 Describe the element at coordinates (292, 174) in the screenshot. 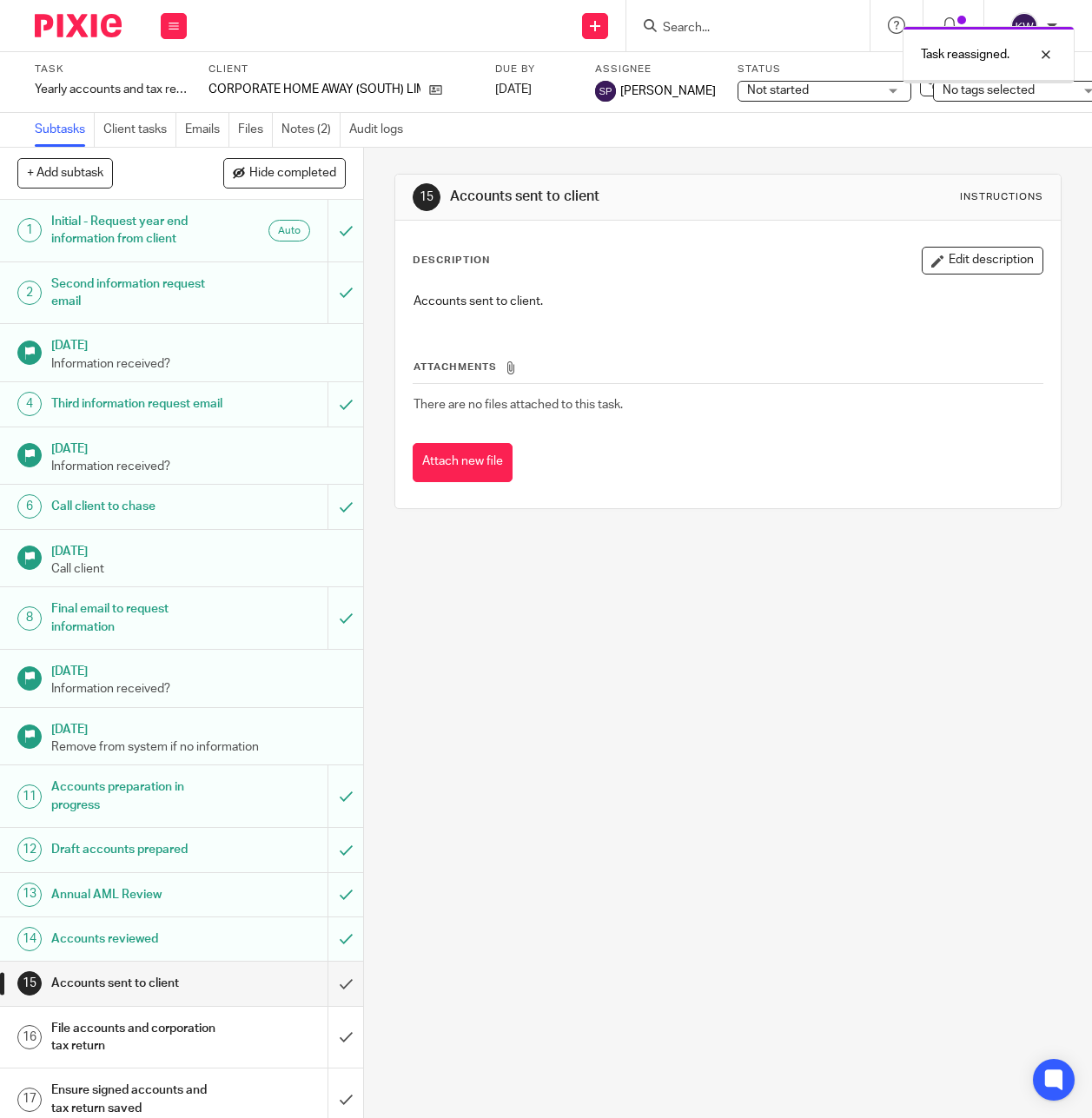

I see `span: Hide completed` at that location.